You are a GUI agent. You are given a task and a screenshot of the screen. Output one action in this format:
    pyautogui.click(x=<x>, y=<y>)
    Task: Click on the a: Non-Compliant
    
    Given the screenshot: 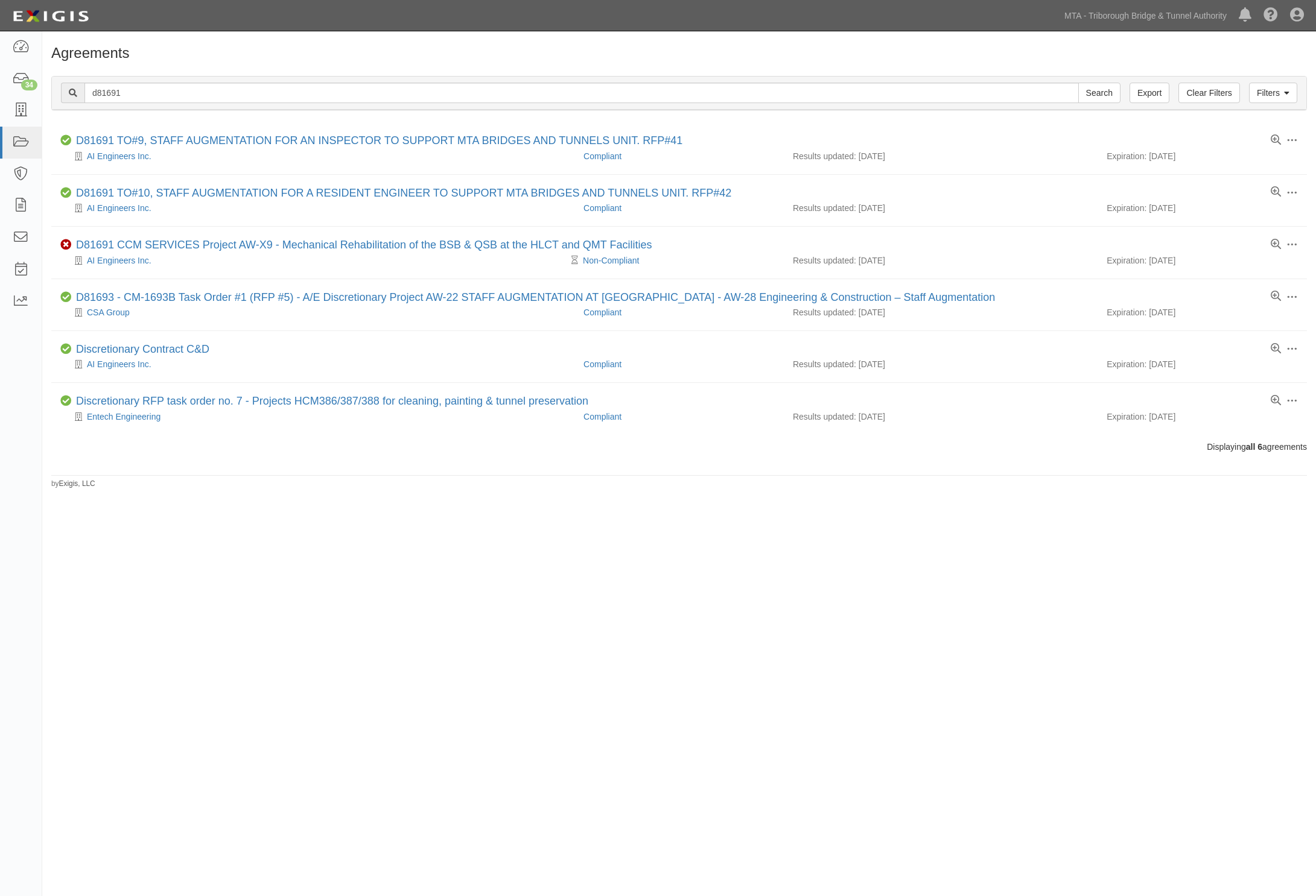 What is the action you would take?
    pyautogui.click(x=611, y=261)
    